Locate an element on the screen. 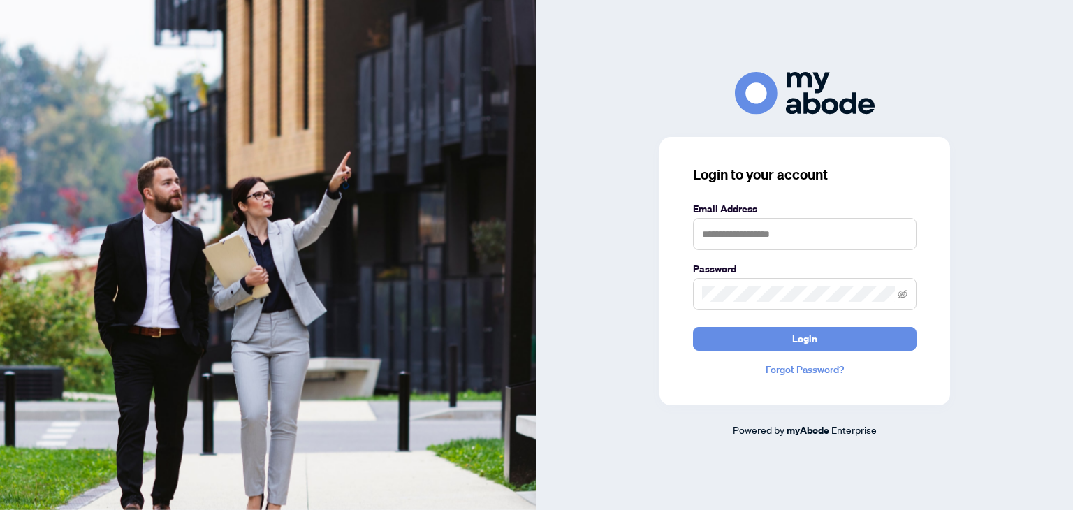 Image resolution: width=1073 pixels, height=510 pixels. button: Login is located at coordinates (805, 339).